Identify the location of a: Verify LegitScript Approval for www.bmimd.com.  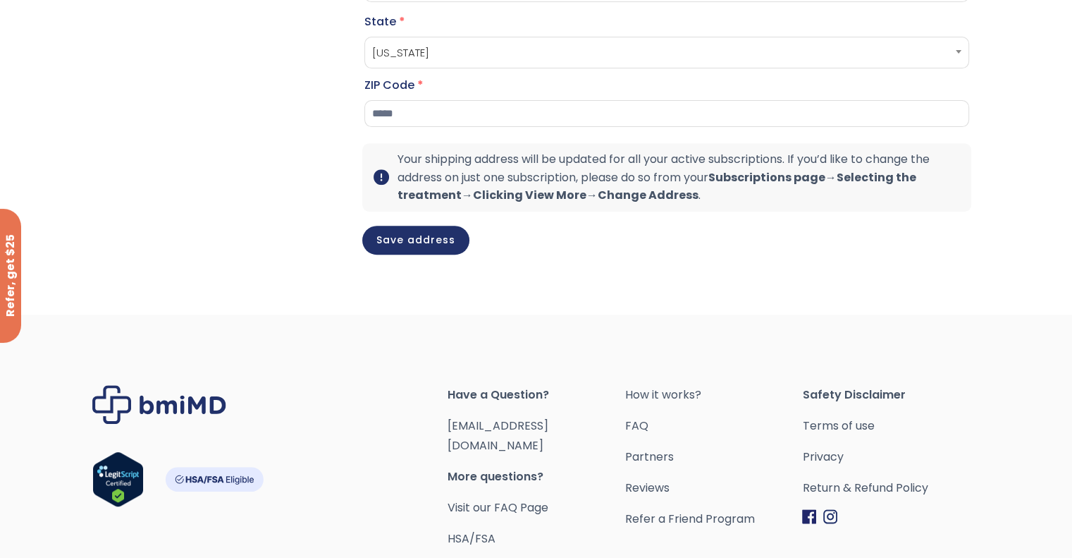
(118, 482).